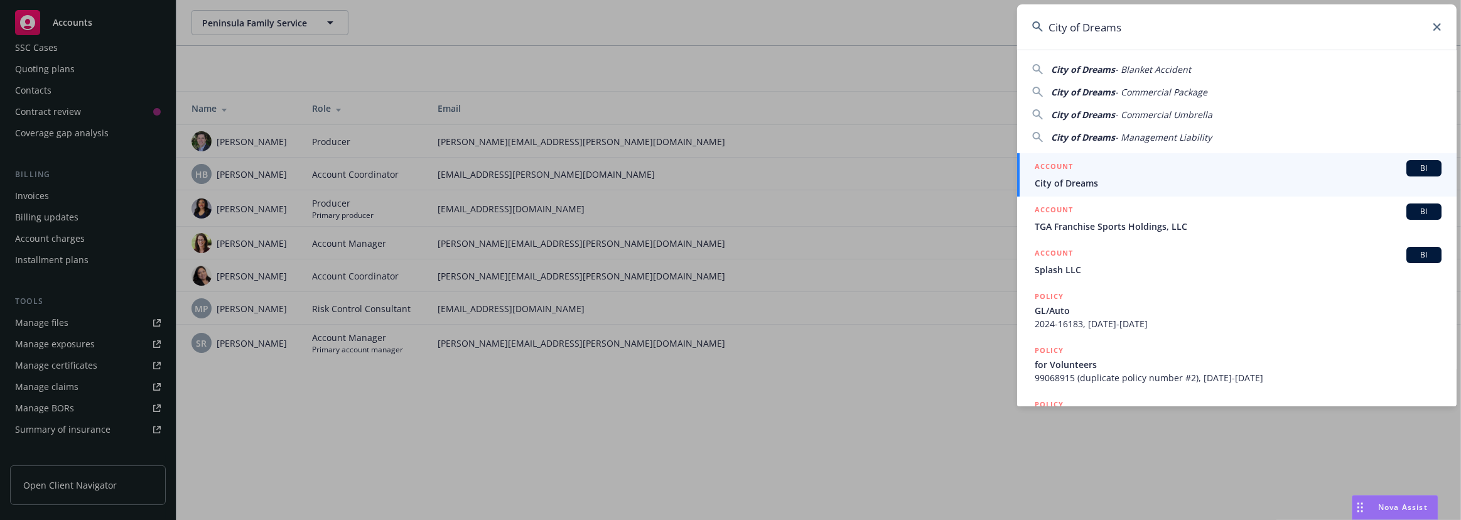 Image resolution: width=1461 pixels, height=520 pixels. What do you see at coordinates (1153, 69) in the screenshot?
I see `span: - Blanket Accident` at bounding box center [1153, 69].